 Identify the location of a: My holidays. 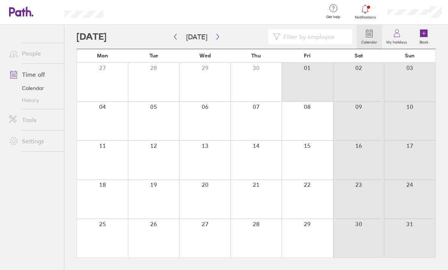
(397, 37).